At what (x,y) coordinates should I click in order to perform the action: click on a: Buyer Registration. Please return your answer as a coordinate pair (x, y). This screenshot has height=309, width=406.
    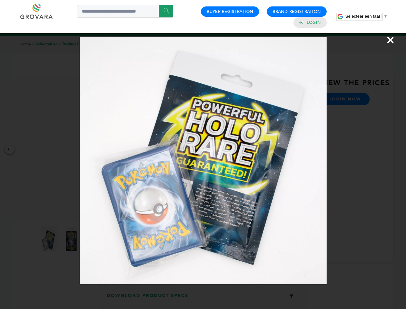
    Looking at the image, I should click on (230, 12).